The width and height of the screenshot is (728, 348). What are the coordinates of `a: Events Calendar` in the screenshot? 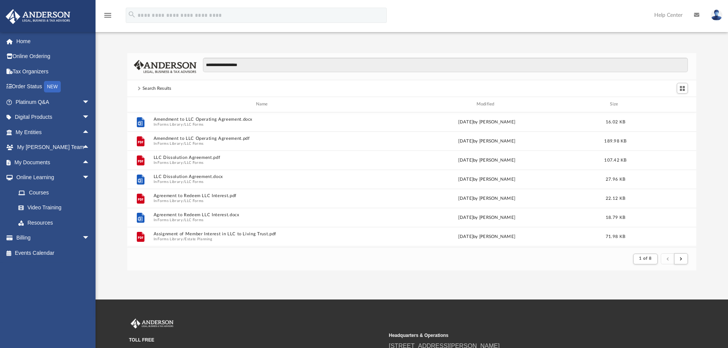 It's located at (53, 253).